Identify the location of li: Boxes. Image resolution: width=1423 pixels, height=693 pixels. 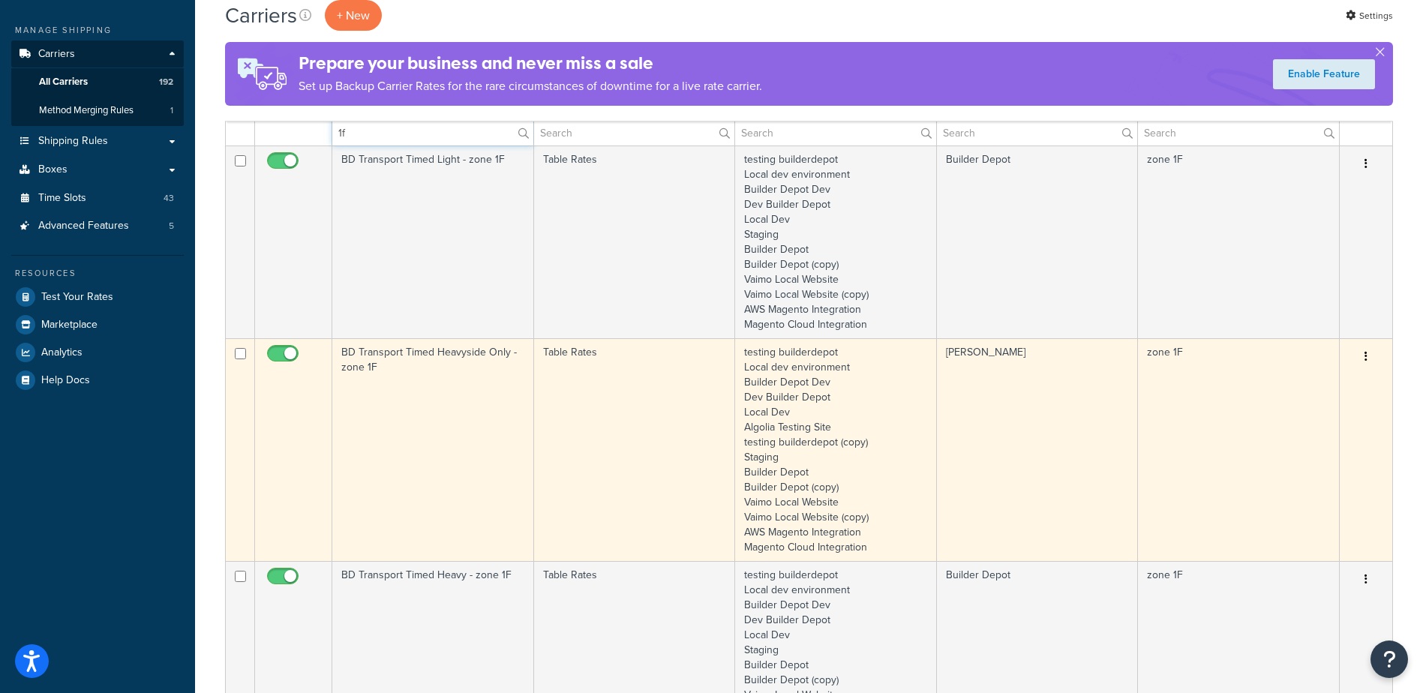
(97, 169).